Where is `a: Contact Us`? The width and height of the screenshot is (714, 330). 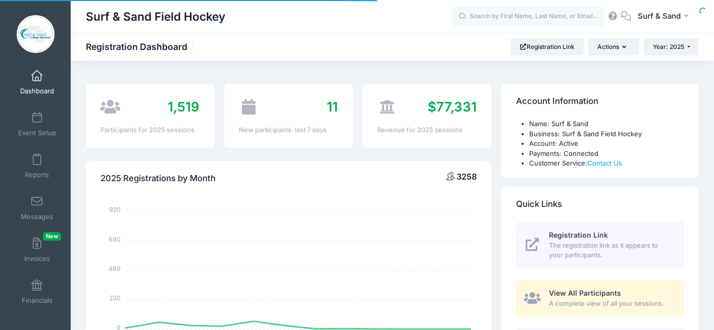 a: Contact Us is located at coordinates (604, 163).